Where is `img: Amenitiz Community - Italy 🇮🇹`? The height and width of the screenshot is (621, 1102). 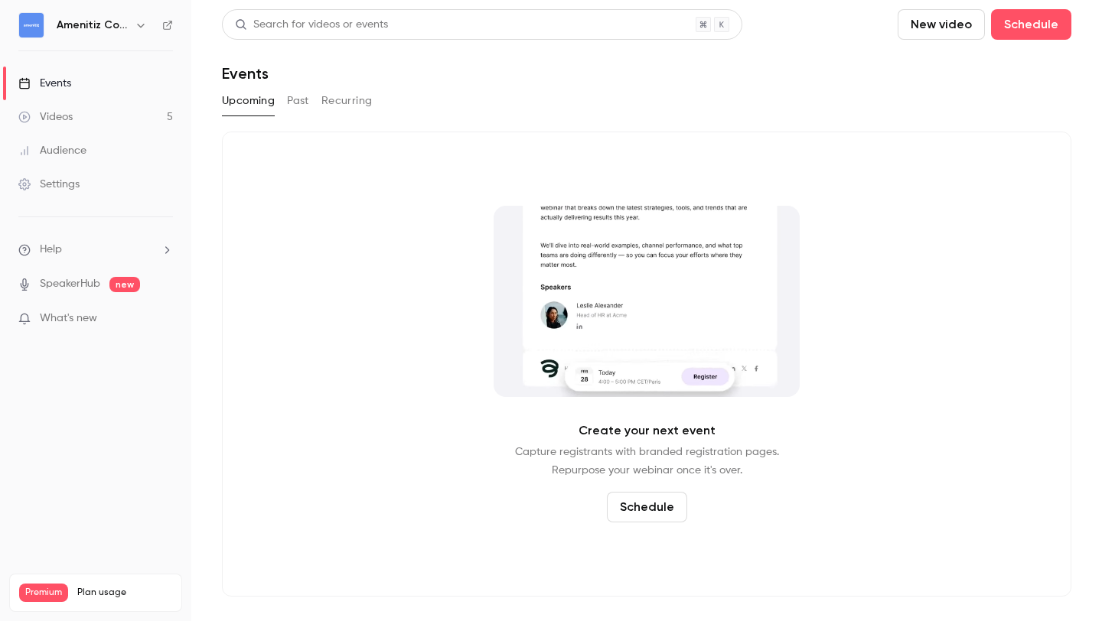
img: Amenitiz Community - Italy 🇮🇹 is located at coordinates (31, 25).